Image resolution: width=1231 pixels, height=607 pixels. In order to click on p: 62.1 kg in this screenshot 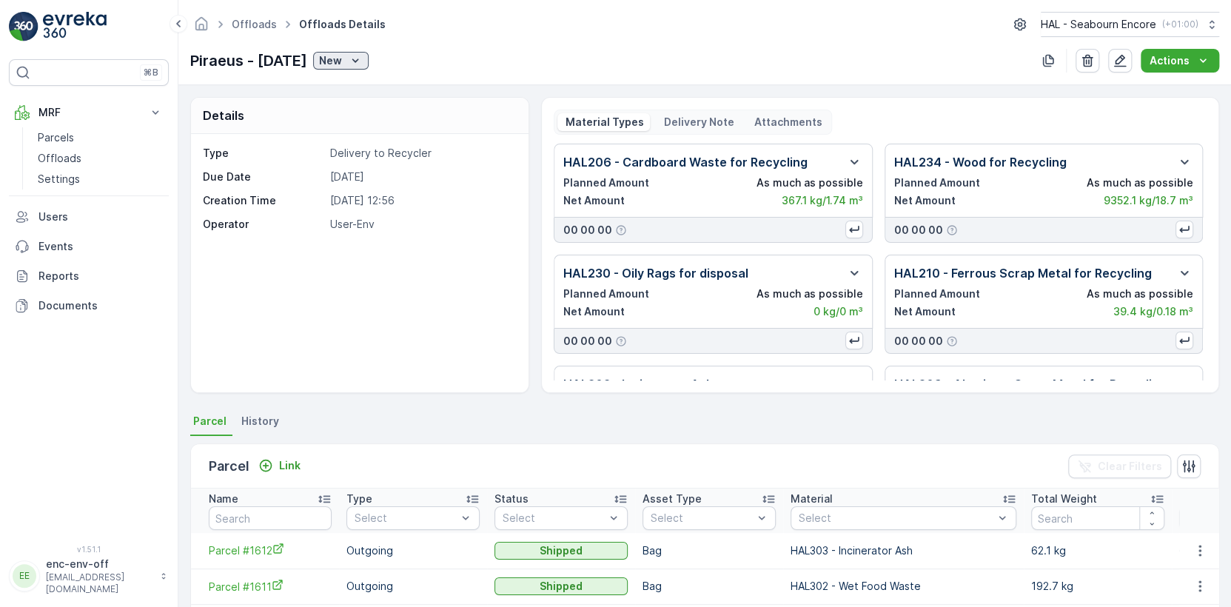, I will do `click(1097, 551)`.